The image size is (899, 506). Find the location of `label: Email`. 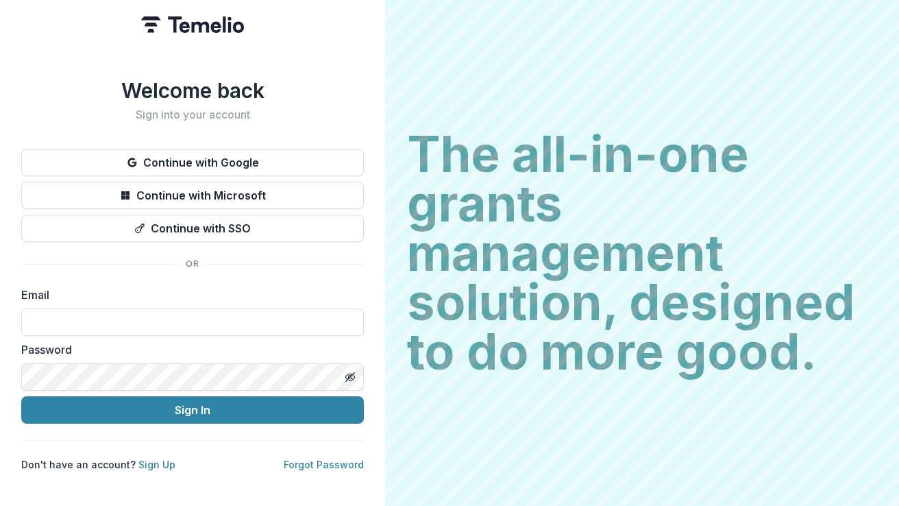

label: Email is located at coordinates (188, 295).